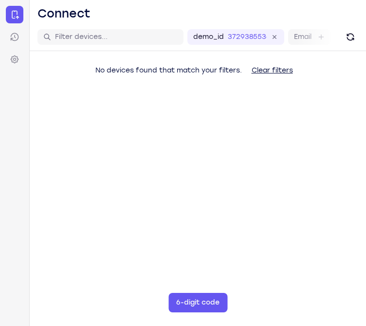 The height and width of the screenshot is (326, 366). I want to click on label: demo_id, so click(208, 37).